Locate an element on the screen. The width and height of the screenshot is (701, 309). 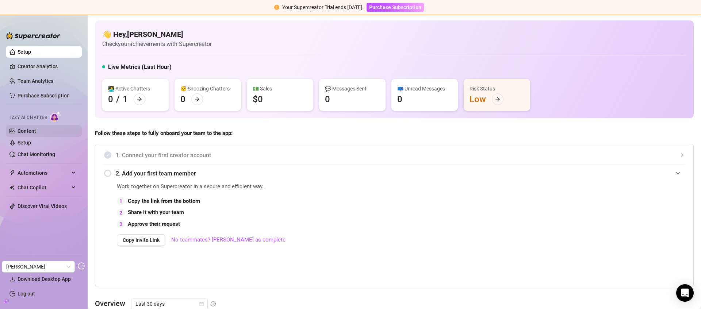
a: Chat Monitoring is located at coordinates (36, 154).